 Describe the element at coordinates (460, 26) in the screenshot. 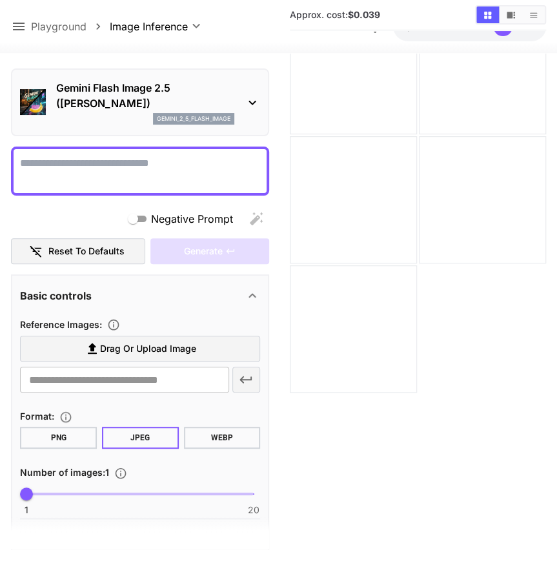

I see `span: credits left` at that location.